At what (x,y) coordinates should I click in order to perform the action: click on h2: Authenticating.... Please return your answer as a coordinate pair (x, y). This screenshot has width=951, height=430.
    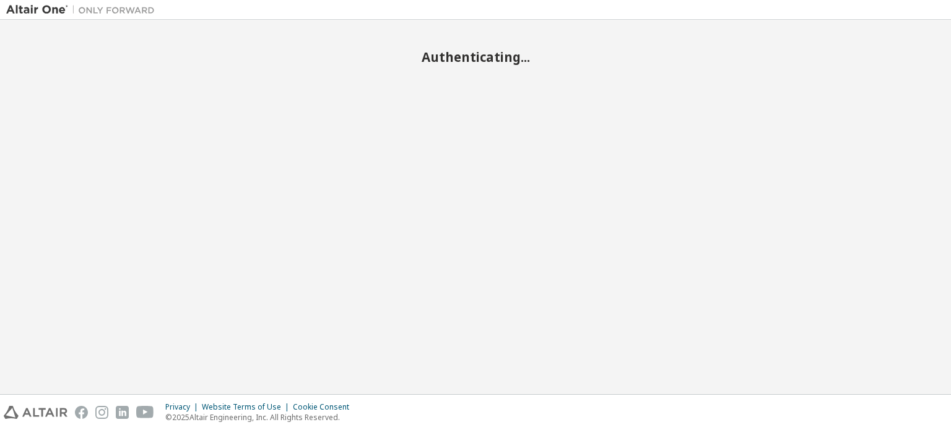
    Looking at the image, I should click on (476, 57).